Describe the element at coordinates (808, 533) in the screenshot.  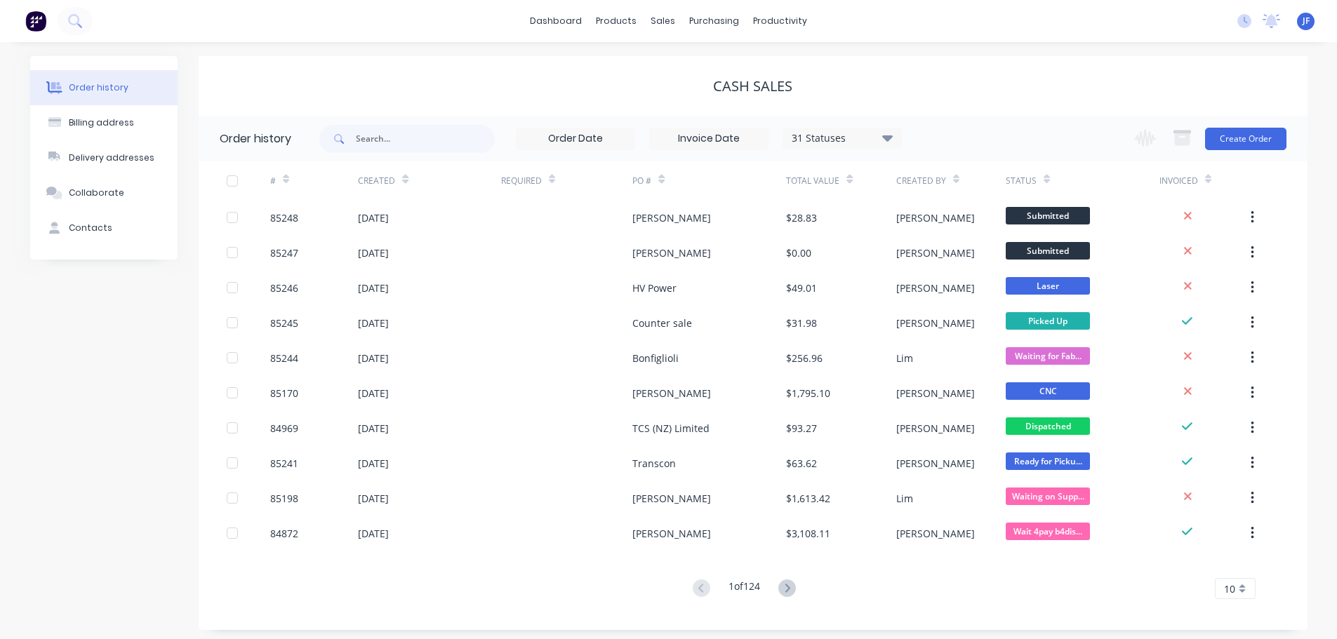
I see `div: $3,108.11` at that location.